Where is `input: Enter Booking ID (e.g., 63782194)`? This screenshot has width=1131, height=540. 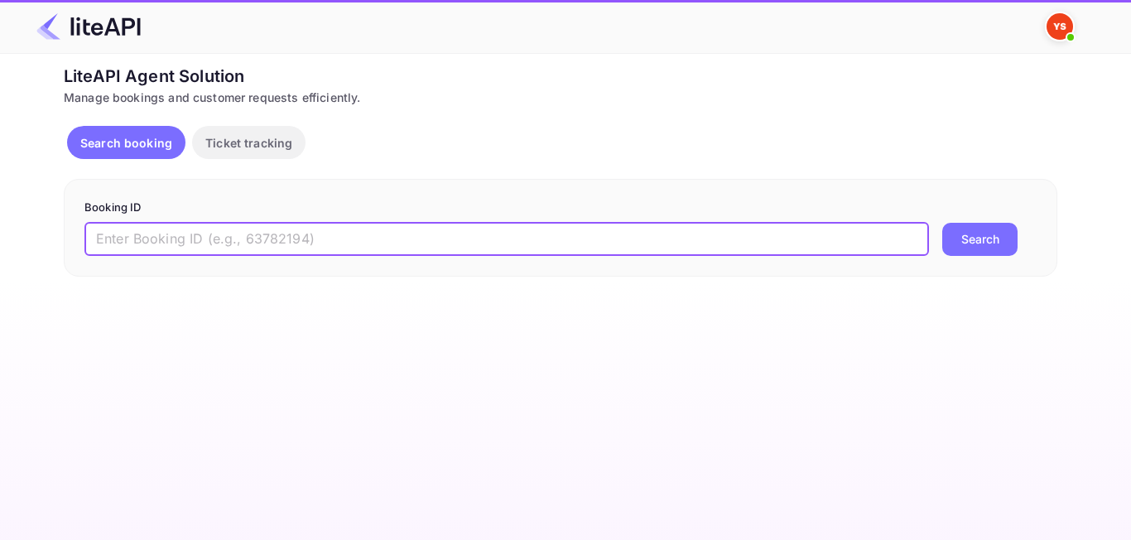
input: Enter Booking ID (e.g., 63782194) is located at coordinates (507, 239).